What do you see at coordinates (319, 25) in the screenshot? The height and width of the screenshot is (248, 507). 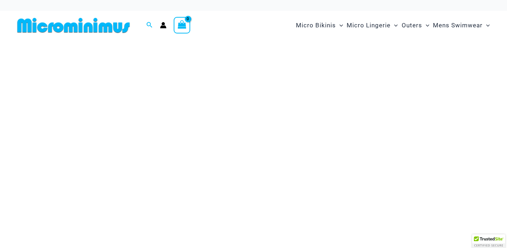 I see `a: Micro BikinisMenu ToggleMenu Toggle` at bounding box center [319, 25].